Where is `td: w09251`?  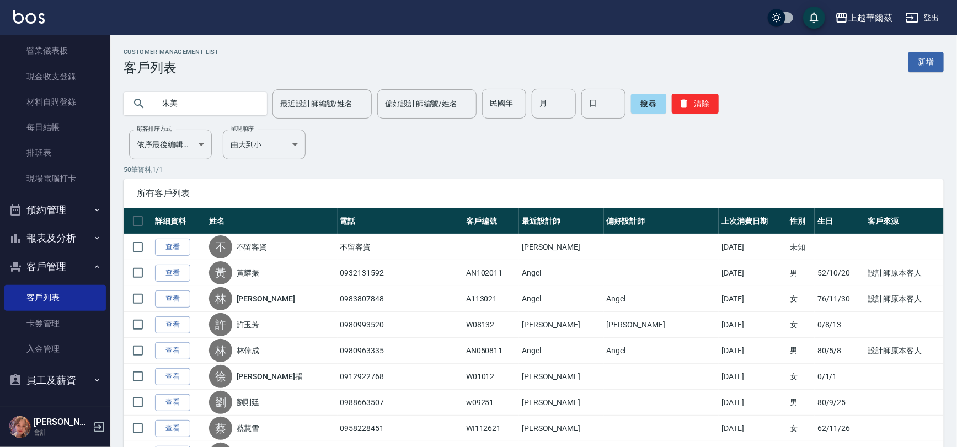 td: w09251 is located at coordinates (491, 403).